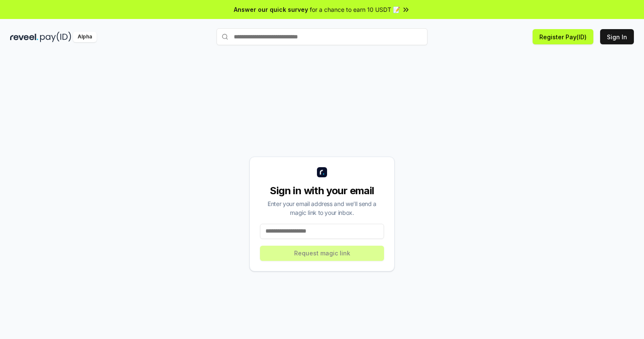 The image size is (644, 339). I want to click on span: Answer our quick survey, so click(271, 9).